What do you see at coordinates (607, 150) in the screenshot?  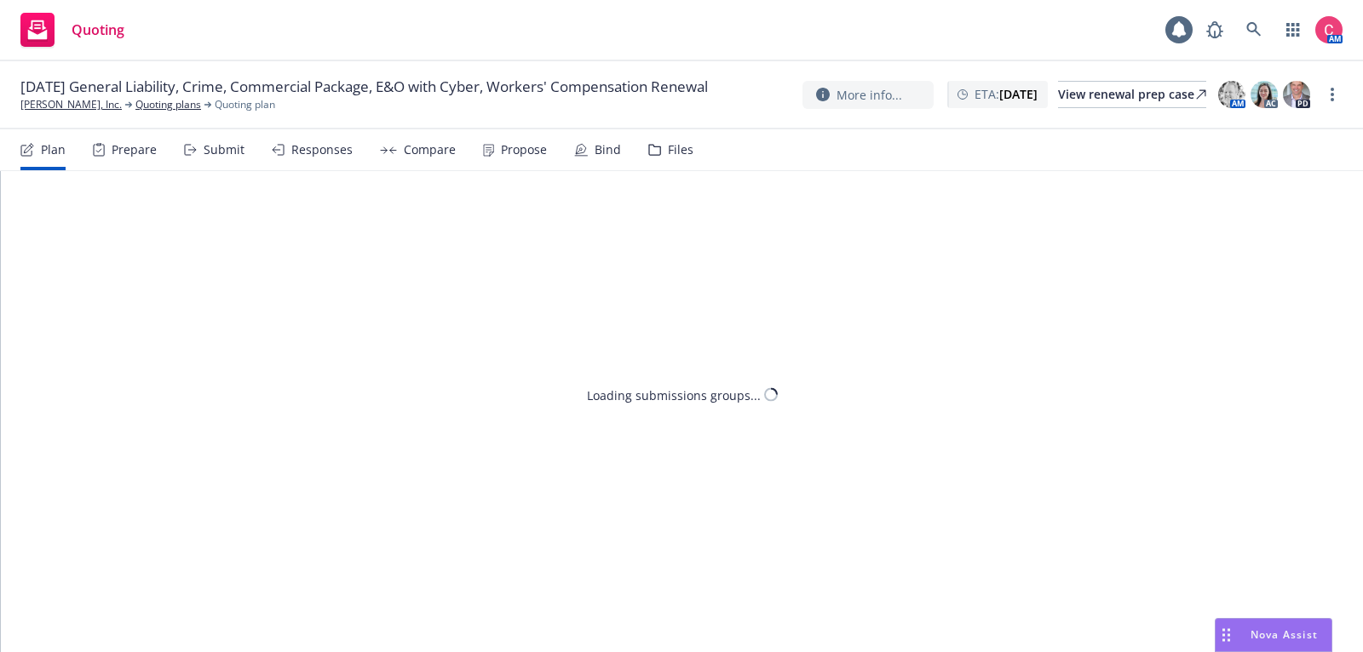 I see `div: Bind` at bounding box center [607, 150].